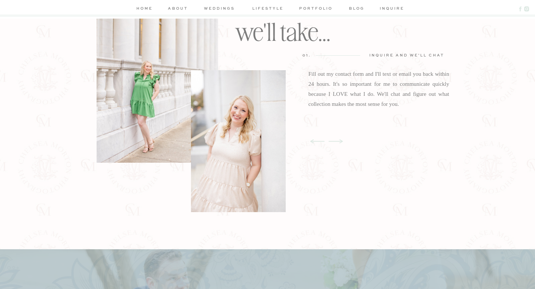  Describe the element at coordinates (411, 55) in the screenshot. I see `h3: inquire and we'll chat` at that location.